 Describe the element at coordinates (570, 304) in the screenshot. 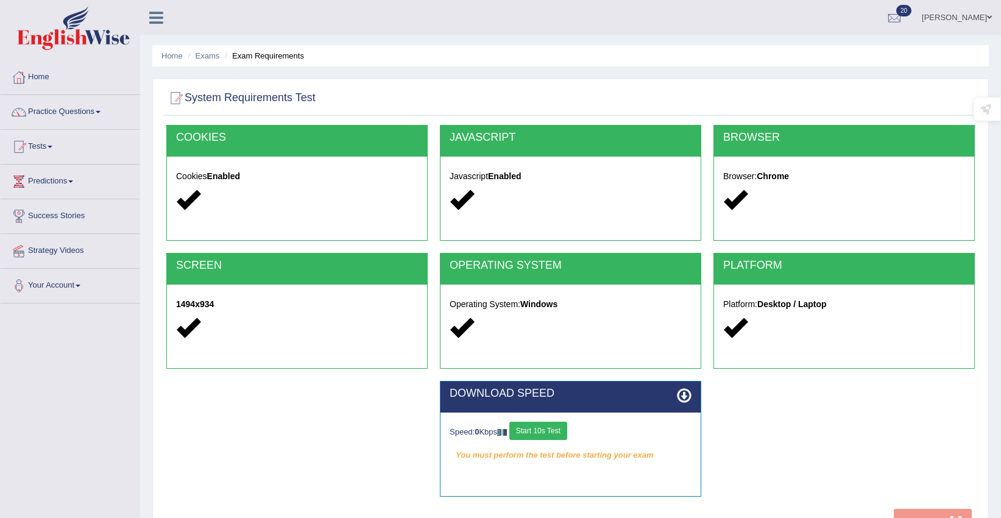

I see `h5: Operating System:` at that location.